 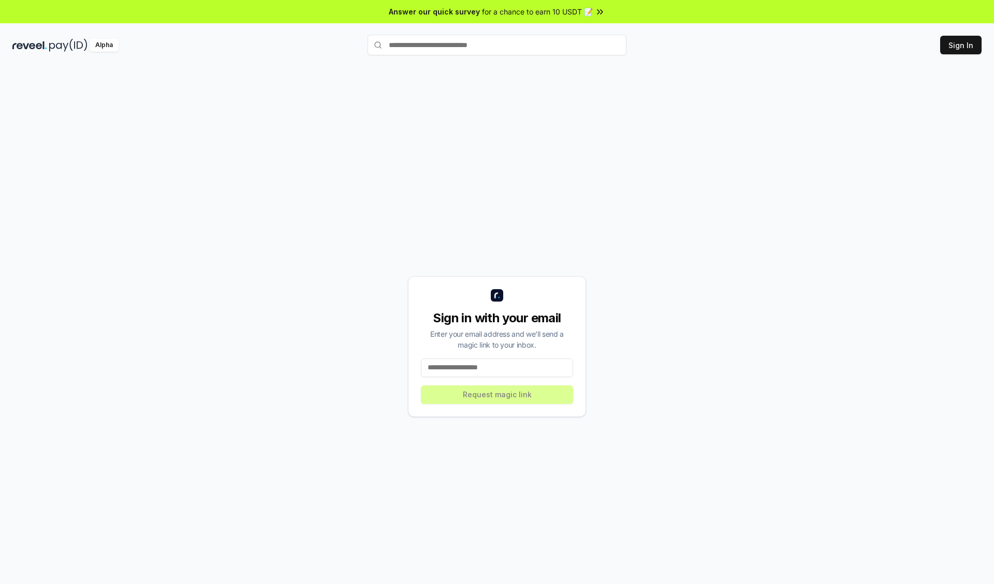 I want to click on img: reveel_dark, so click(x=29, y=45).